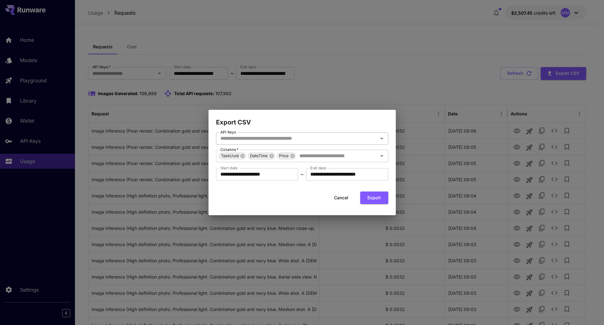 This screenshot has width=604, height=325. I want to click on div: DateTime, so click(261, 156).